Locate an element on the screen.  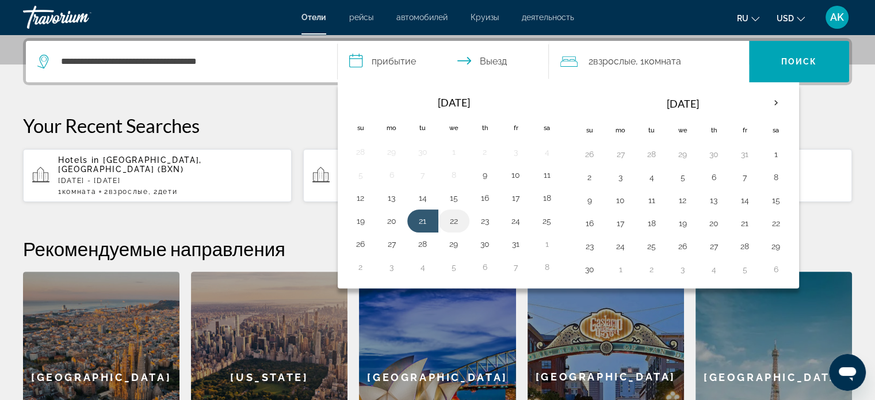
a: рейсы is located at coordinates (361, 17).